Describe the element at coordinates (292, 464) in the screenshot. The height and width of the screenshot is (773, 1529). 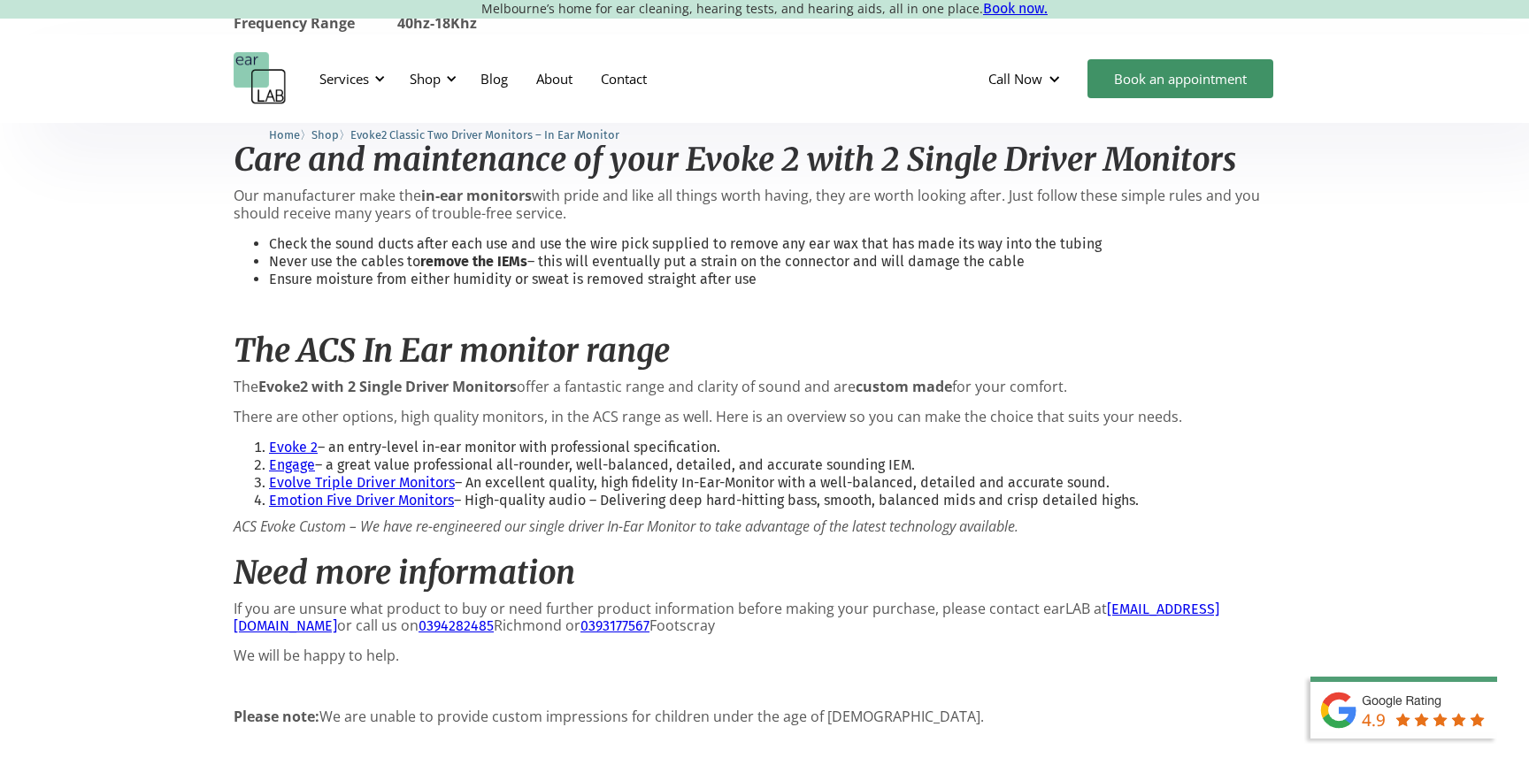
I see `a: Engage` at that location.